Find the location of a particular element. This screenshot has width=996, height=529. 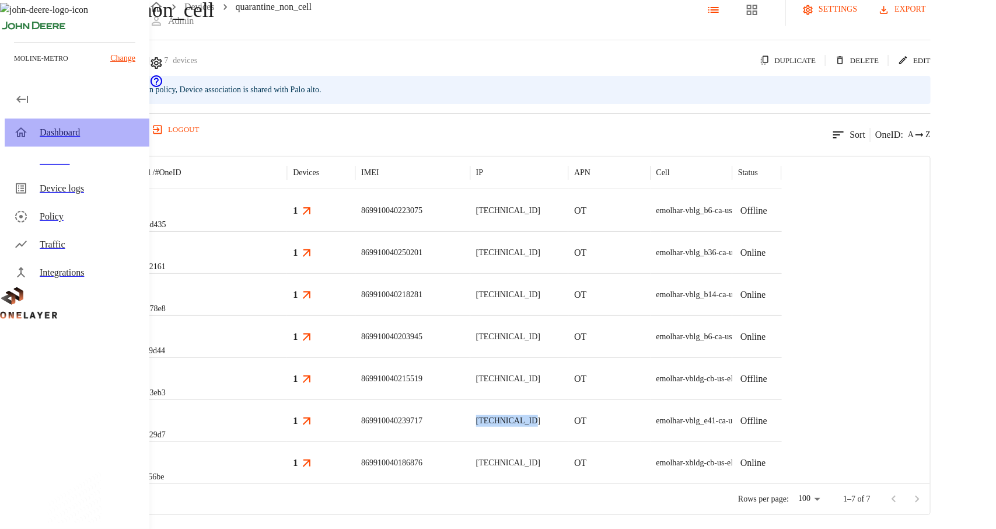

a: Devices is located at coordinates (200, 6).